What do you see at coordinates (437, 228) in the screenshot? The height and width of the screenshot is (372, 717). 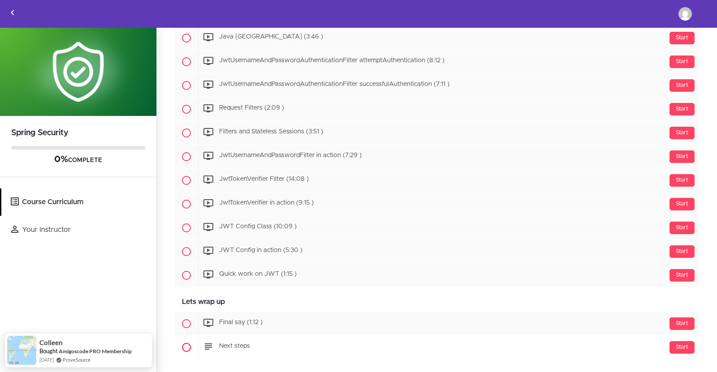 I see `a: Start JWT Config Class (10:09 )` at bounding box center [437, 228].